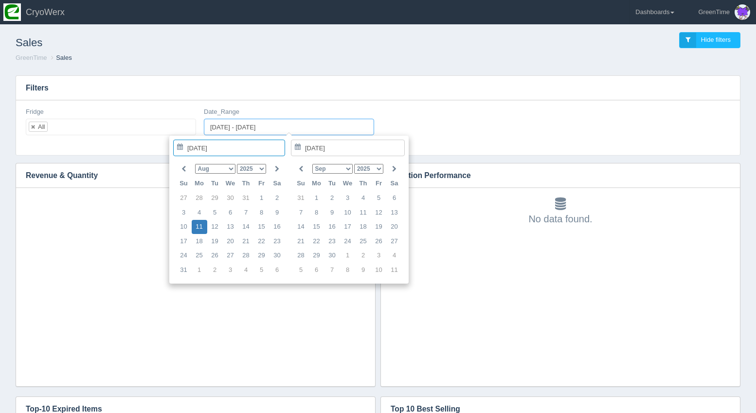 The image size is (756, 413). What do you see at coordinates (363, 241) in the screenshot?
I see `td: 25` at bounding box center [363, 241].